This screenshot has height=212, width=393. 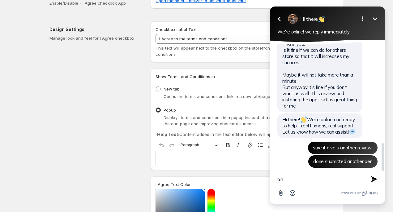 I want to click on span: Popup, so click(x=170, y=110).